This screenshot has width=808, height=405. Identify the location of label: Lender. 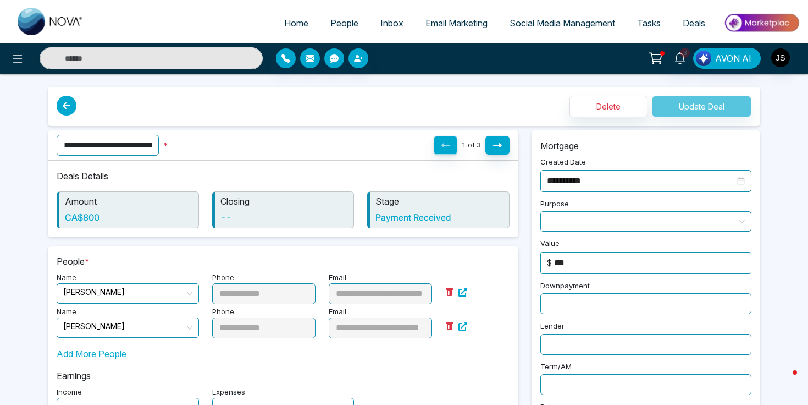
(553, 327).